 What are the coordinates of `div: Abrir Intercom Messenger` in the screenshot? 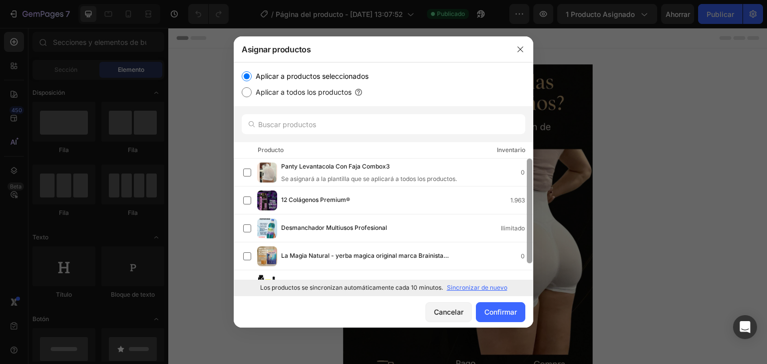 It's located at (745, 328).